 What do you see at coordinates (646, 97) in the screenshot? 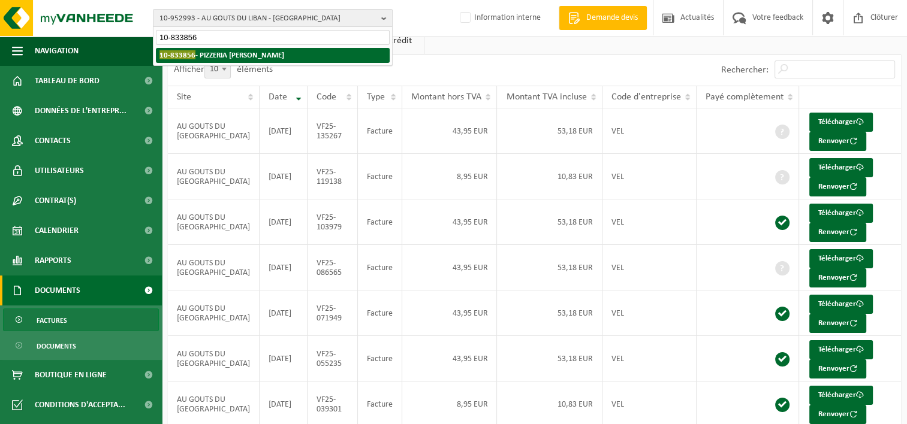
I see `span: Code d'entreprise` at bounding box center [646, 97].